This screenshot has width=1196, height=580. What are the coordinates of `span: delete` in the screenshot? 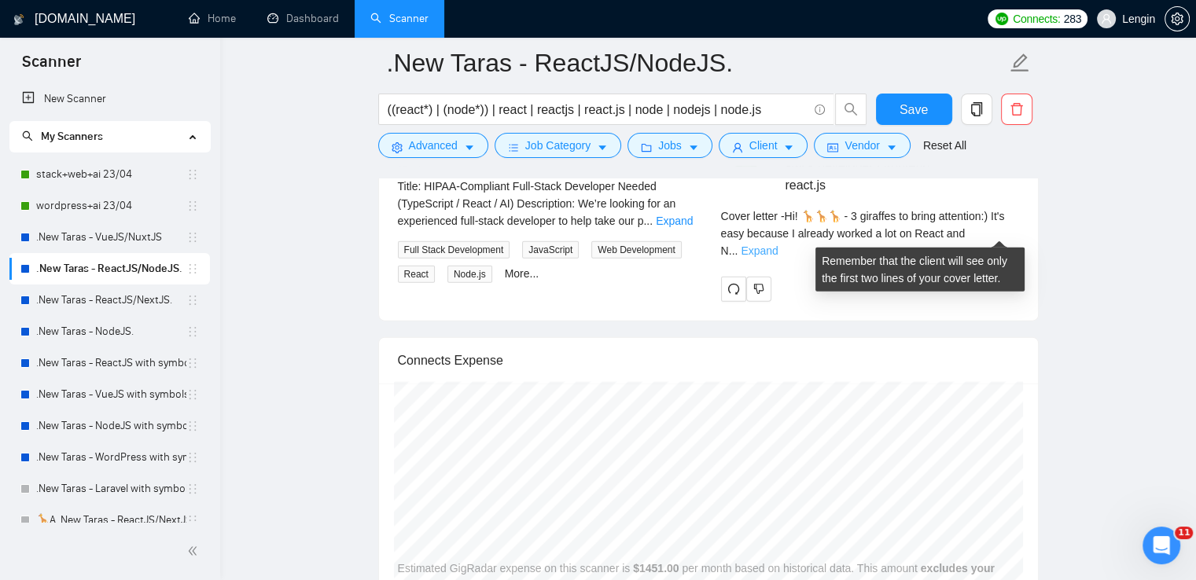 It's located at (1017, 109).